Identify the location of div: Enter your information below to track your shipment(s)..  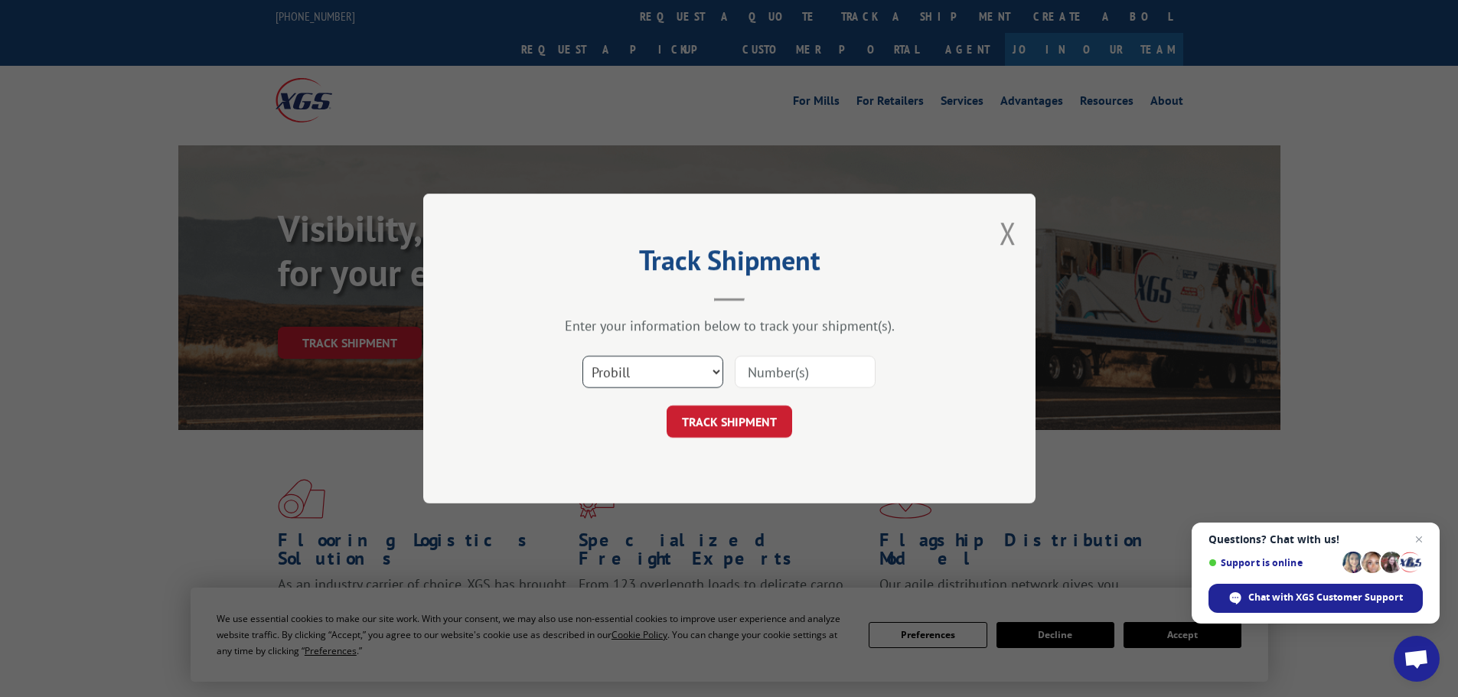
(729, 325).